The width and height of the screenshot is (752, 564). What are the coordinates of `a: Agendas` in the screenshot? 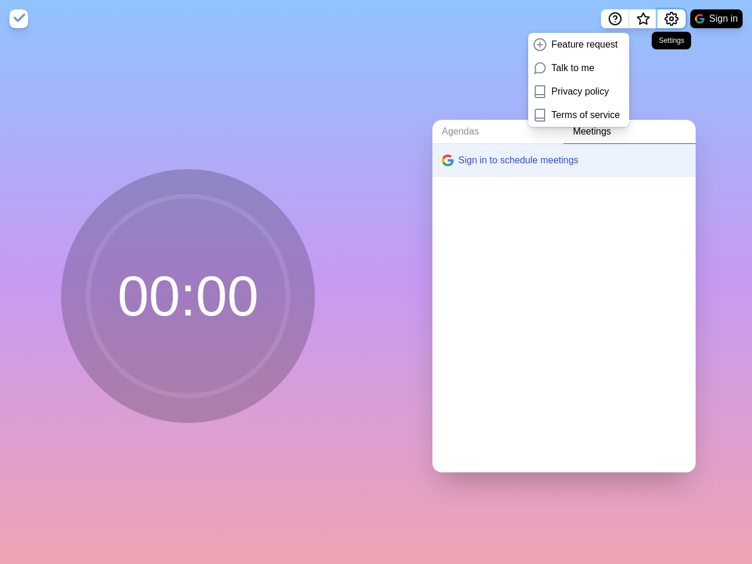 It's located at (498, 132).